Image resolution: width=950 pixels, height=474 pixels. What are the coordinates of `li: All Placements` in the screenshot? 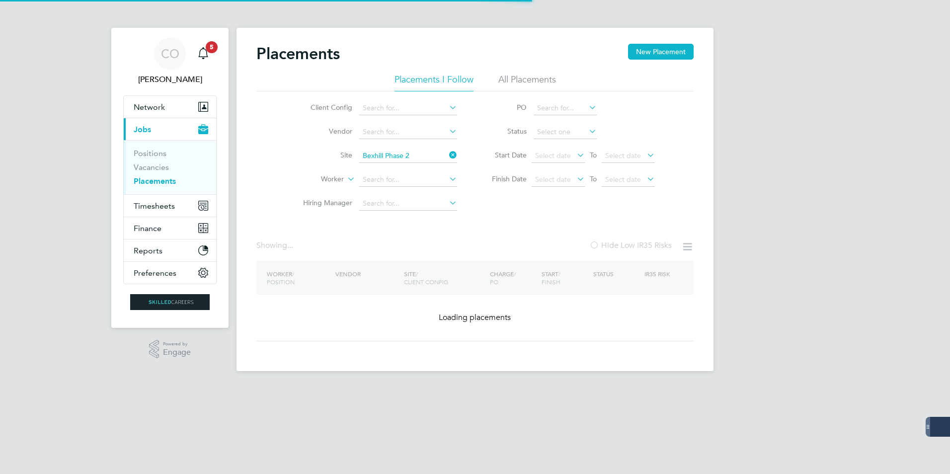 It's located at (527, 82).